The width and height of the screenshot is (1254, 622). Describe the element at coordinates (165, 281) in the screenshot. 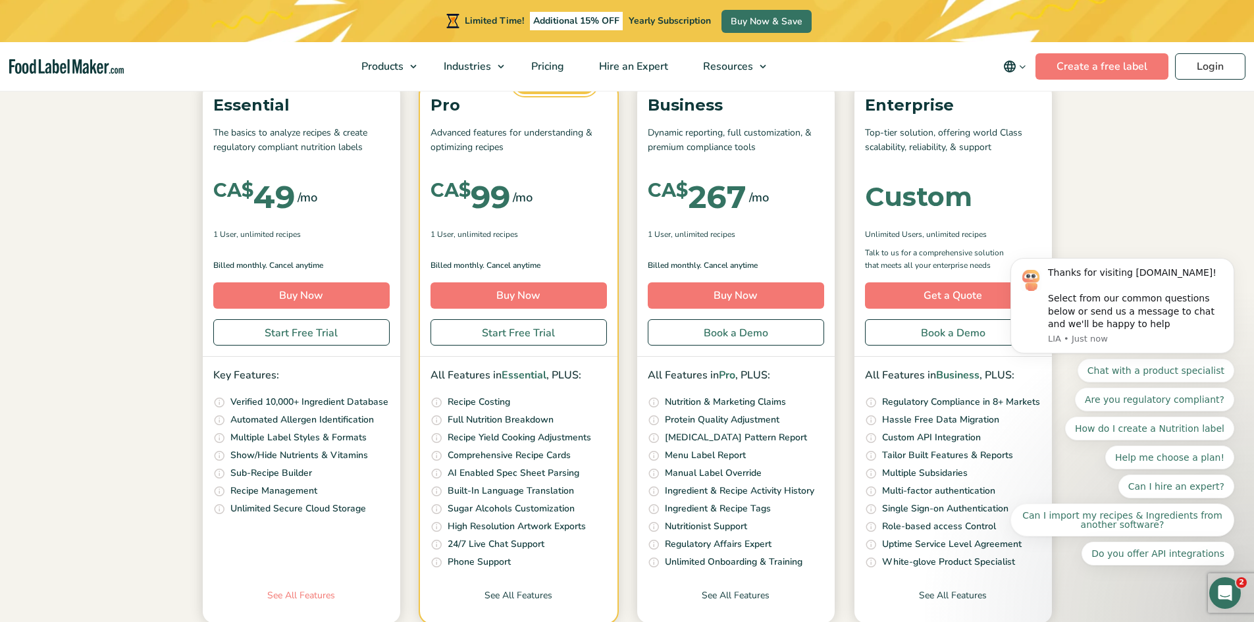

I see `button: Quick reply: Chat with a product specialist` at that location.